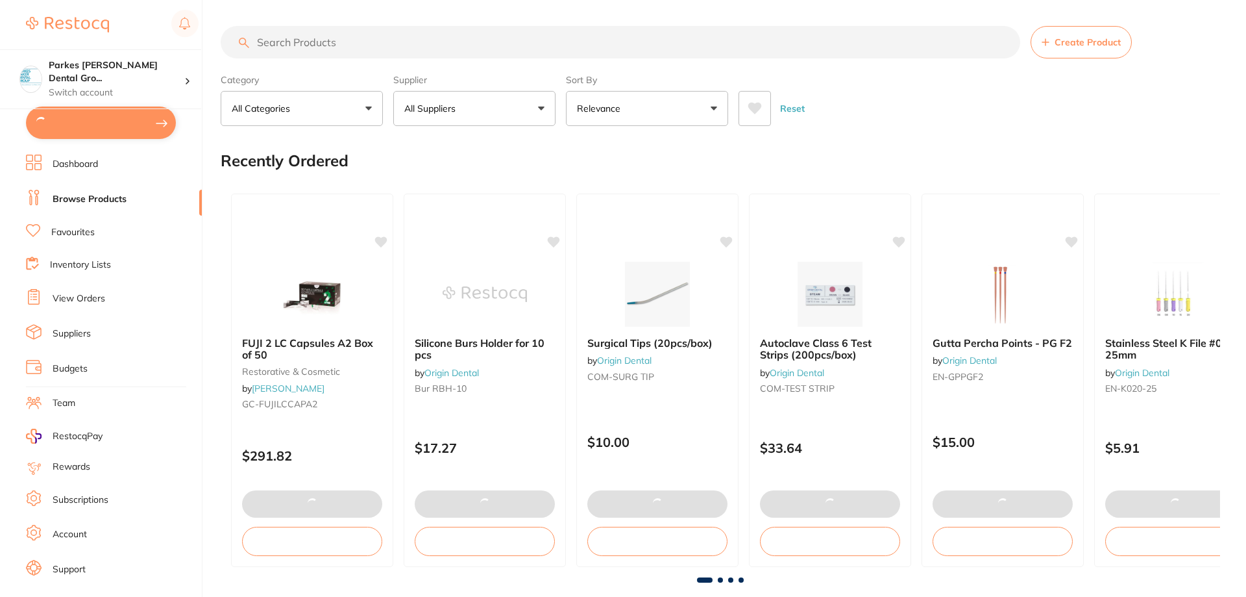  Describe the element at coordinates (116, 93) in the screenshot. I see `p: Switch account` at that location.